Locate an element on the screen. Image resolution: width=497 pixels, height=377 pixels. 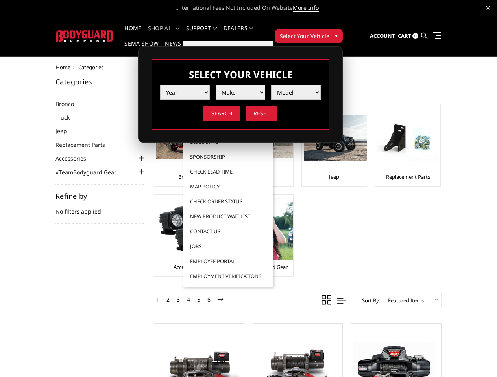
a: SEMA Show is located at coordinates (141, 48).